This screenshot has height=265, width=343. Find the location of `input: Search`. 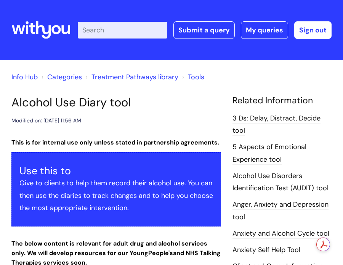

input: Search is located at coordinates (122, 30).